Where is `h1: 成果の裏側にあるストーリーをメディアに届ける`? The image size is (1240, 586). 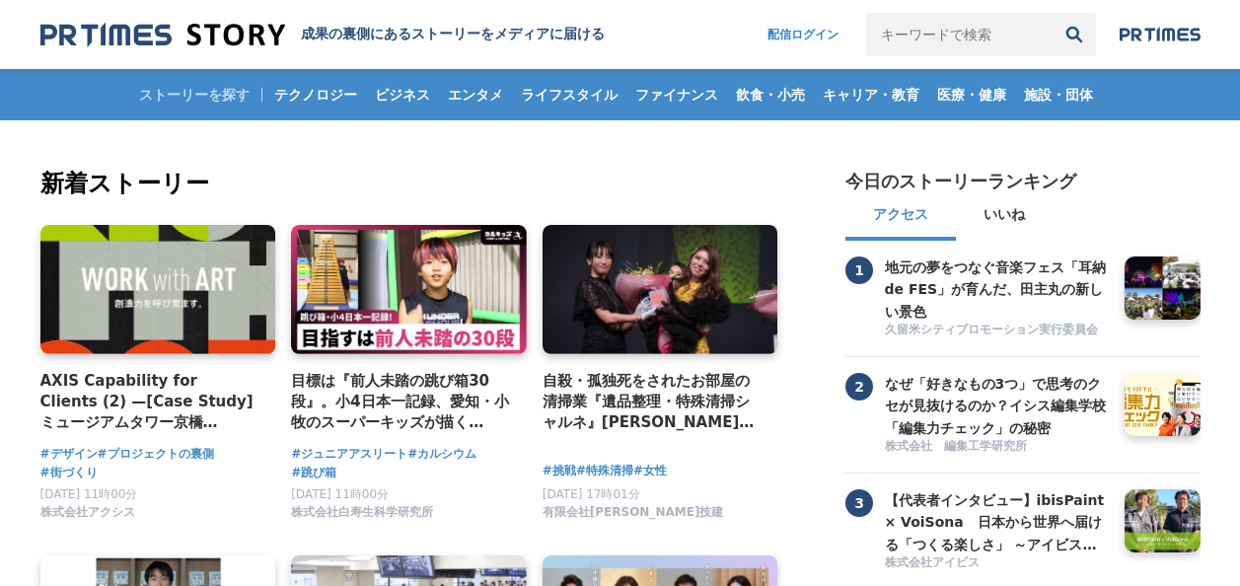
h1: 成果の裏側にあるストーリーをメディアに届ける is located at coordinates (453, 35).